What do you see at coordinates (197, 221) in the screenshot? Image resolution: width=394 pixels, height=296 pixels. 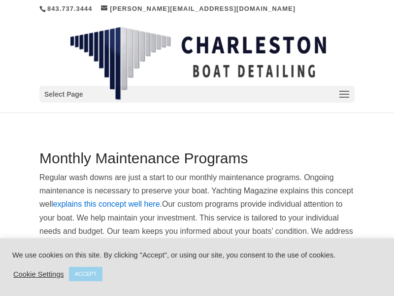 I see `p: Regular wash downs are just a start to our monthly maintenance programs. Ongoing maintenance is n...` at bounding box center [197, 221].